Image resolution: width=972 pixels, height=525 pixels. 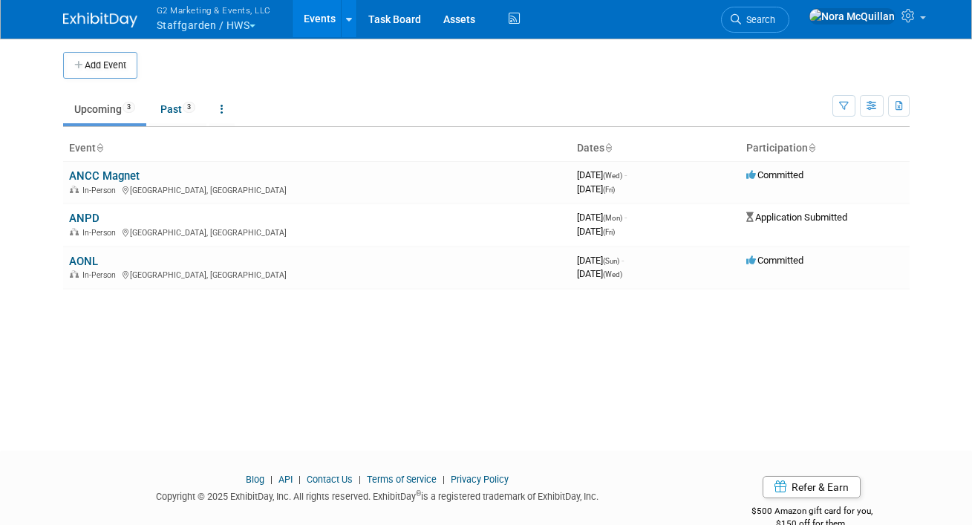 I want to click on a: Terms of Service, so click(x=402, y=479).